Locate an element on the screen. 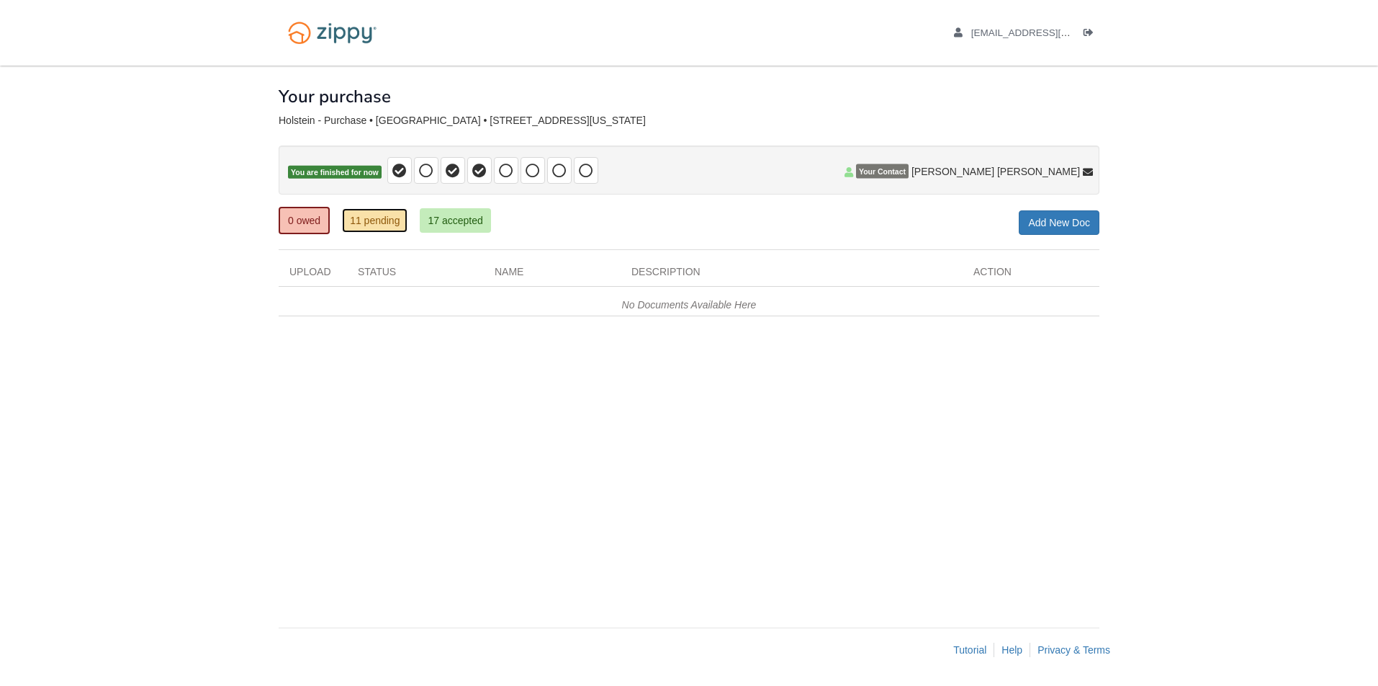  div: Name is located at coordinates (552, 275).